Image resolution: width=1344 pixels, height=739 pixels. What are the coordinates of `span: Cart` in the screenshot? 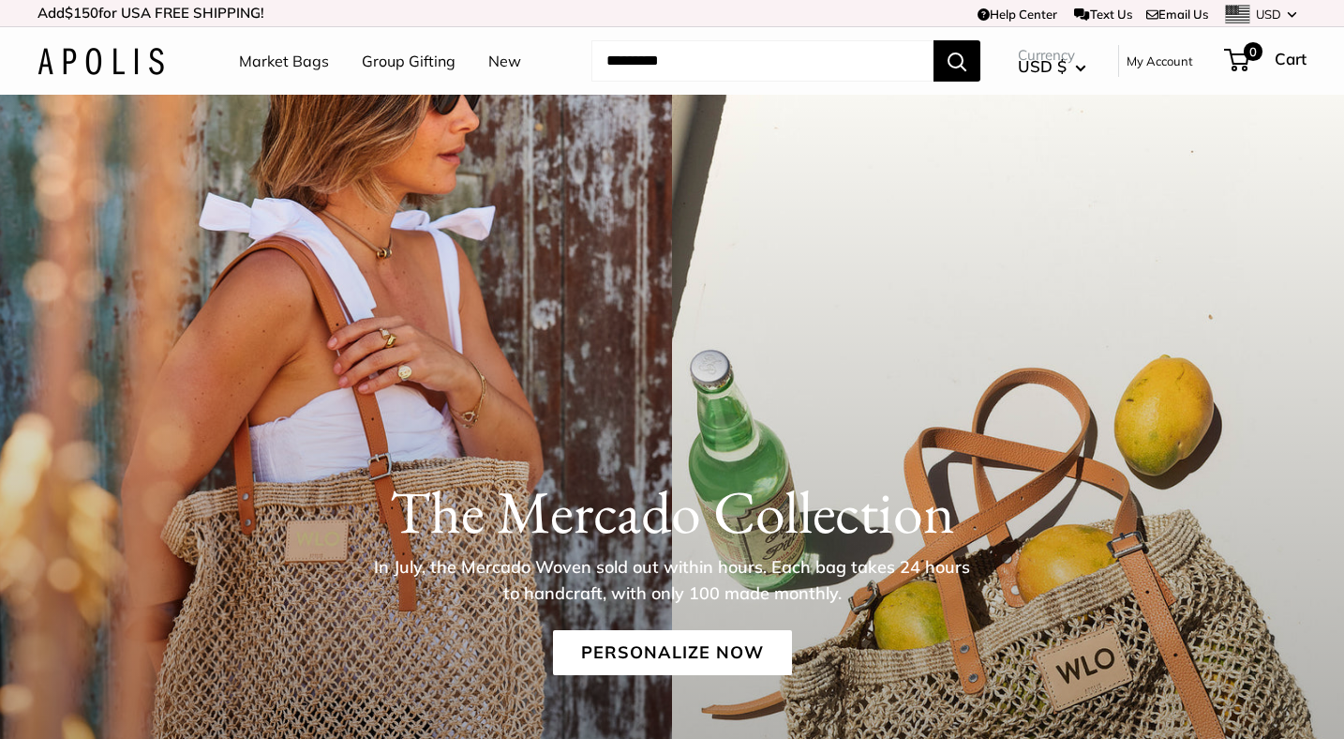 It's located at (1291, 58).